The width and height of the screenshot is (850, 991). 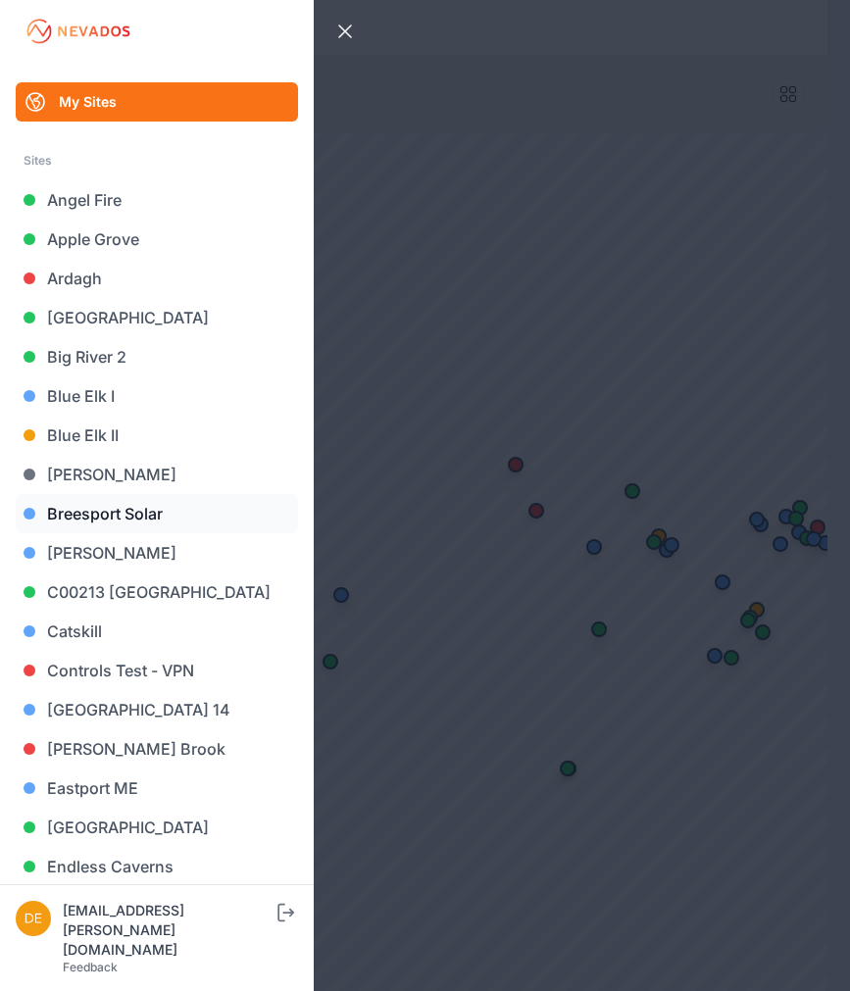 I want to click on a: Endless Caverns, so click(x=157, y=867).